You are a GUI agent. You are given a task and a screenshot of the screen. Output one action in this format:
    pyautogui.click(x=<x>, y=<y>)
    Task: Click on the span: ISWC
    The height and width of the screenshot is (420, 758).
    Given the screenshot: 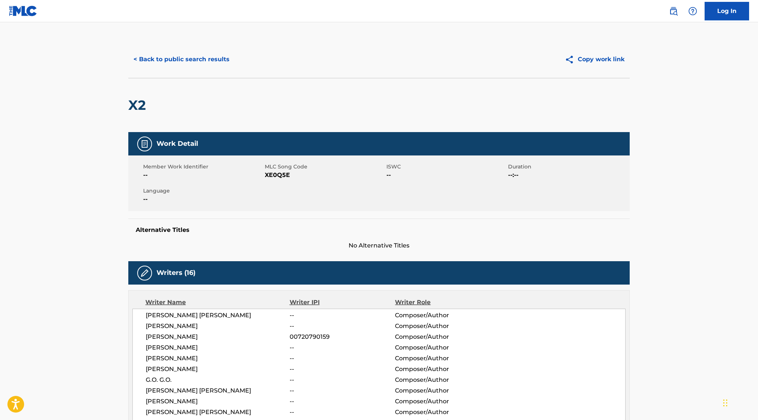 What is the action you would take?
    pyautogui.click(x=446, y=166)
    